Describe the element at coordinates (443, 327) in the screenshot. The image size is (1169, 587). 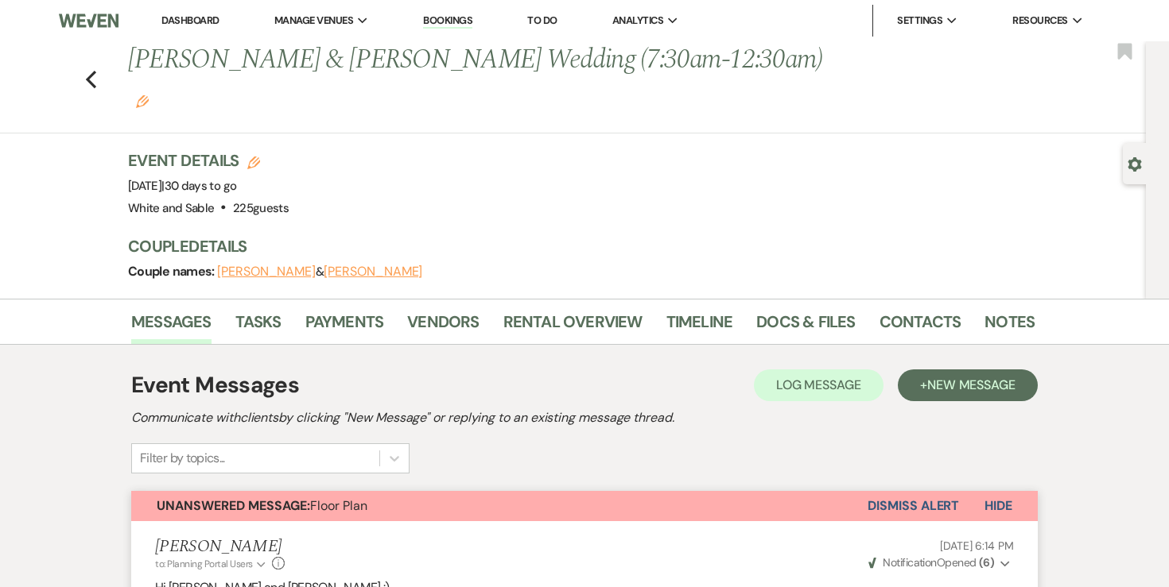
I see `a: Vendors` at that location.